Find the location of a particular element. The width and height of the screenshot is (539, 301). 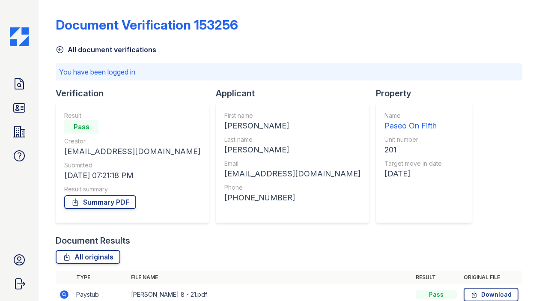

div: Property is located at coordinates (427, 93).